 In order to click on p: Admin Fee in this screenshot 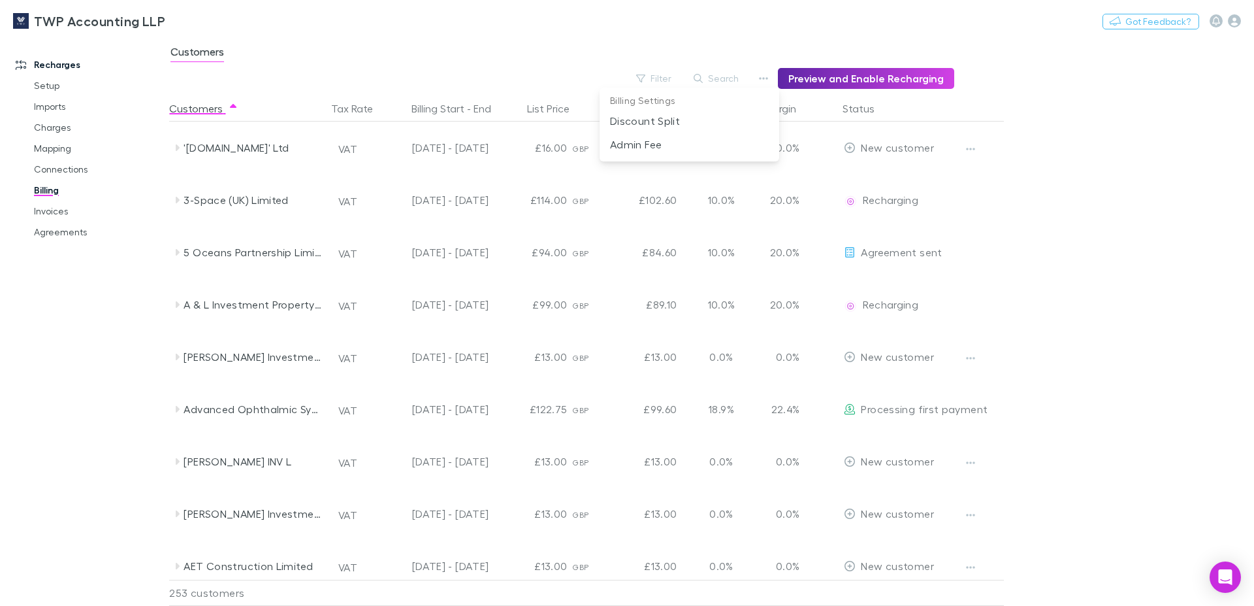, I will do `click(689, 144)`.